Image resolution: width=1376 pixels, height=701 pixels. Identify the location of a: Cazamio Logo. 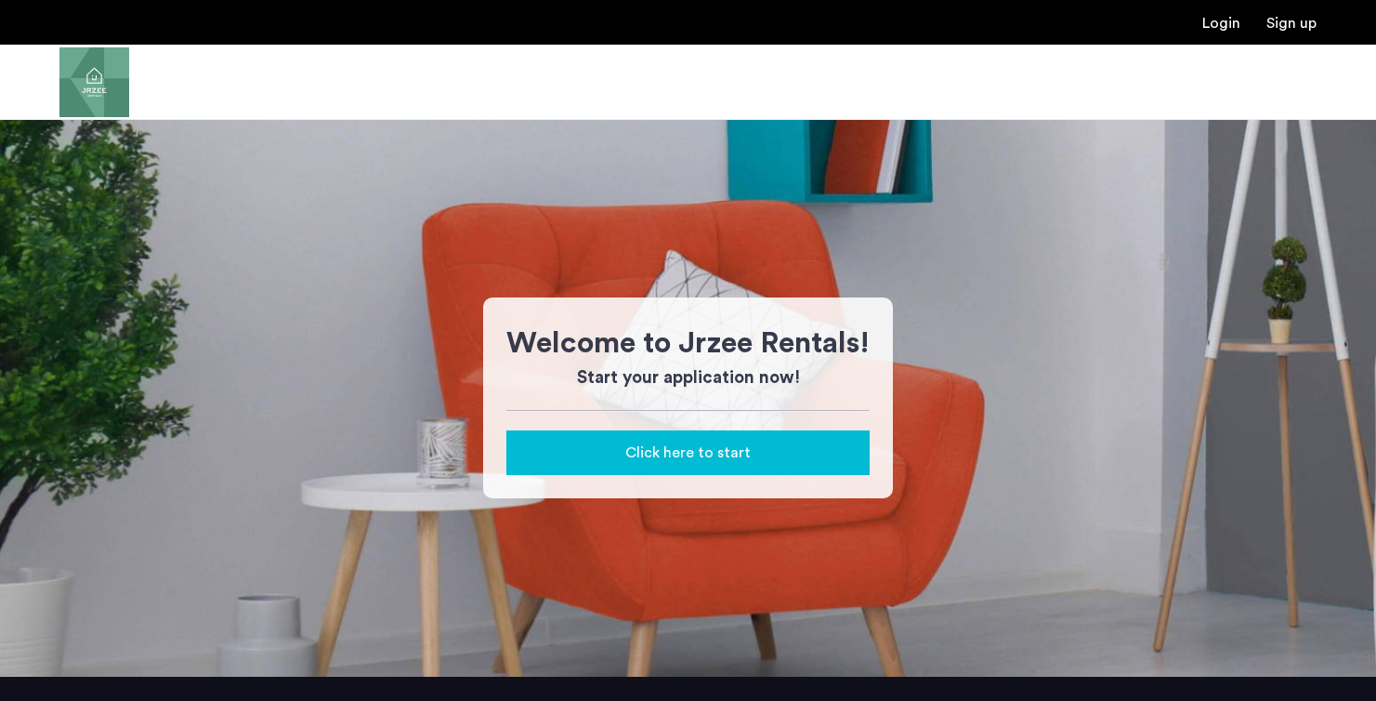
(94, 82).